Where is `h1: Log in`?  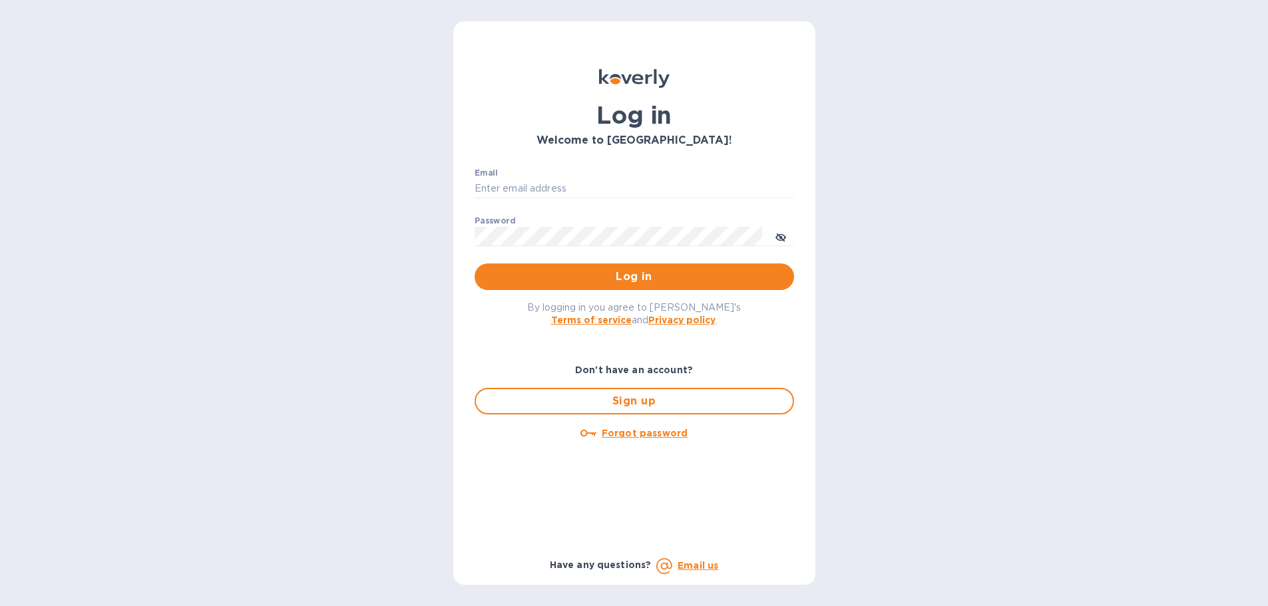
h1: Log in is located at coordinates (634, 115).